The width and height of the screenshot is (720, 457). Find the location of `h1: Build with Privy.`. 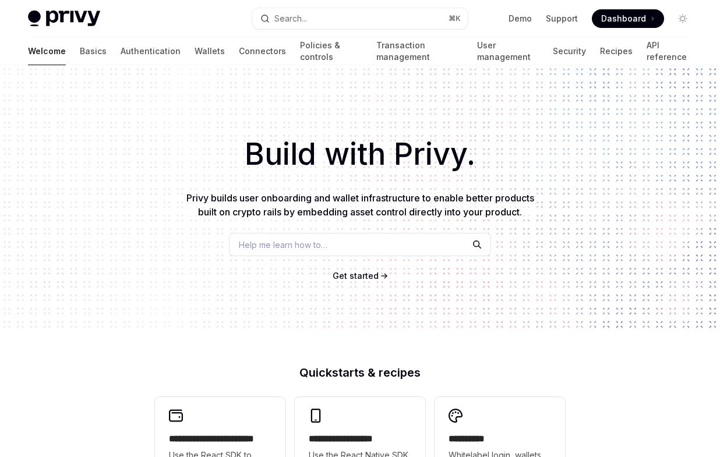

h1: Build with Privy. is located at coordinates (360, 154).